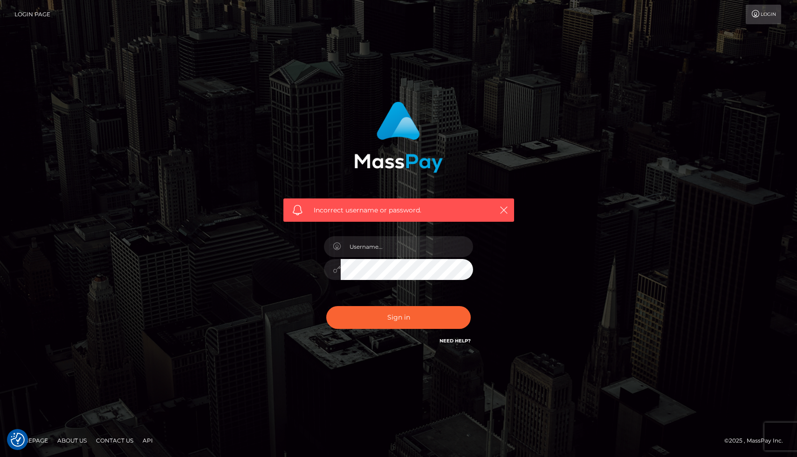 This screenshot has height=457, width=797. What do you see at coordinates (31, 440) in the screenshot?
I see `a: Homepage` at bounding box center [31, 440].